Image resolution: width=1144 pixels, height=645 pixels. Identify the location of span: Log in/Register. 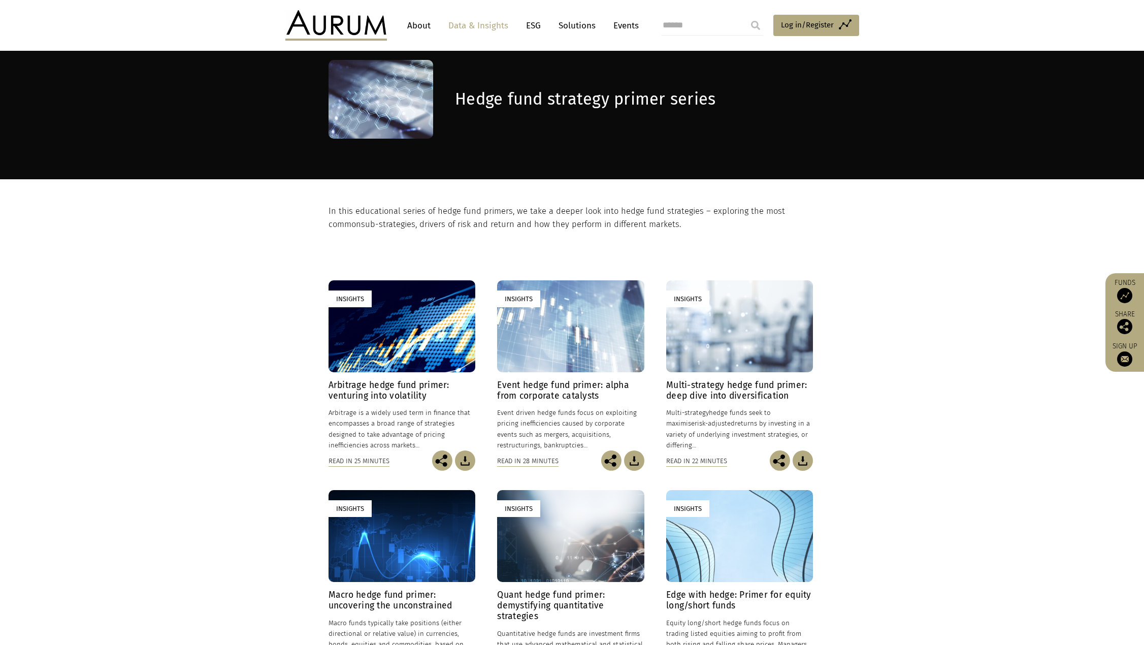
(807, 25).